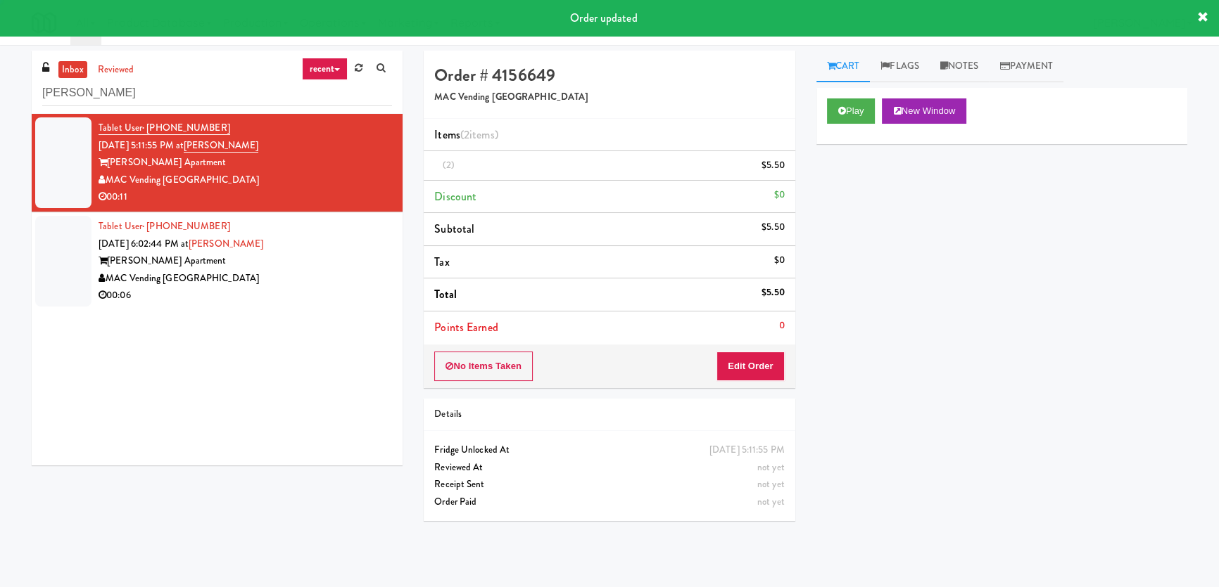  What do you see at coordinates (72, 70) in the screenshot?
I see `a: inbox` at bounding box center [72, 70].